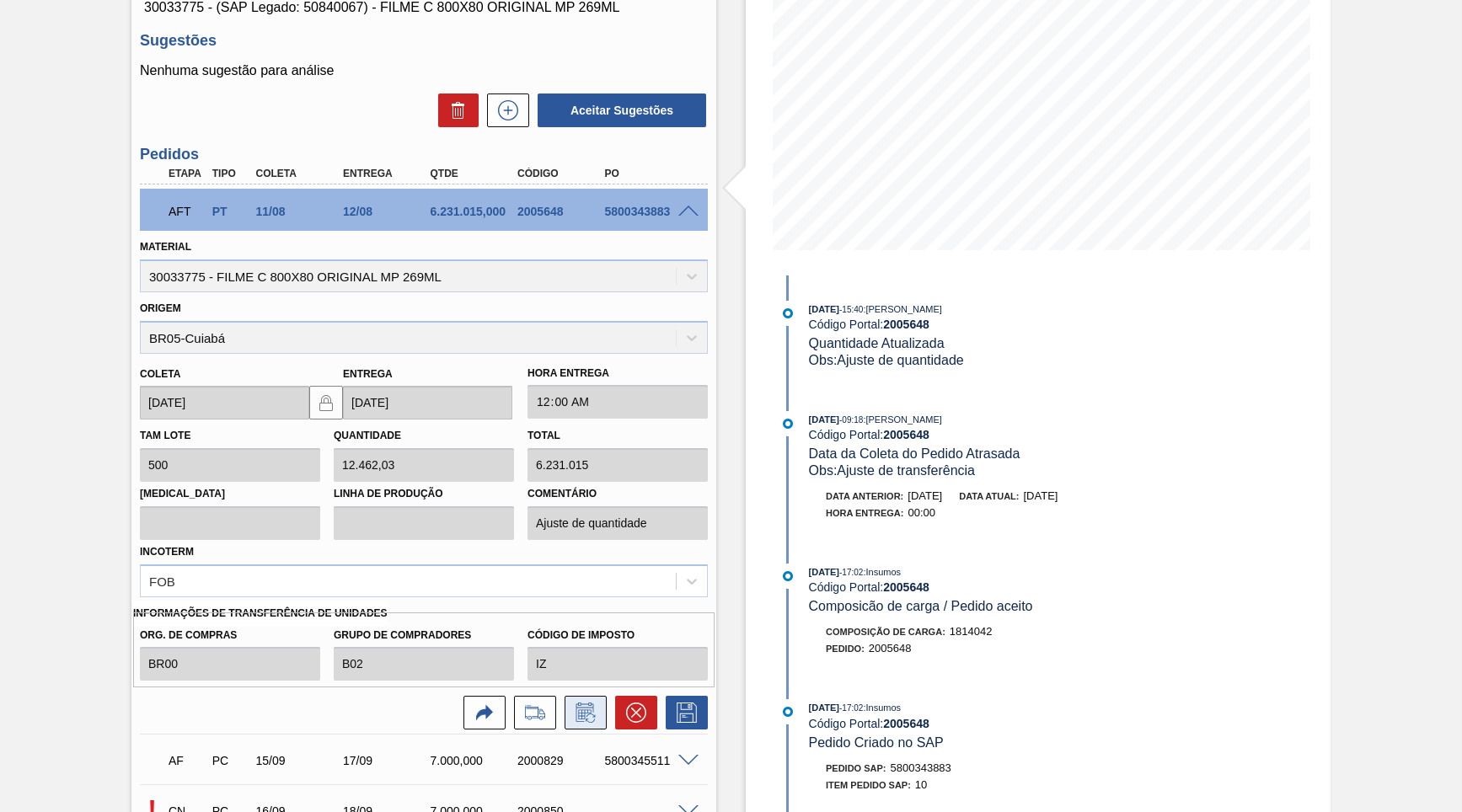 The width and height of the screenshot is (1462, 812). Describe the element at coordinates (186, 761) in the screenshot. I see `div: Aguardando Faturamento` at that location.